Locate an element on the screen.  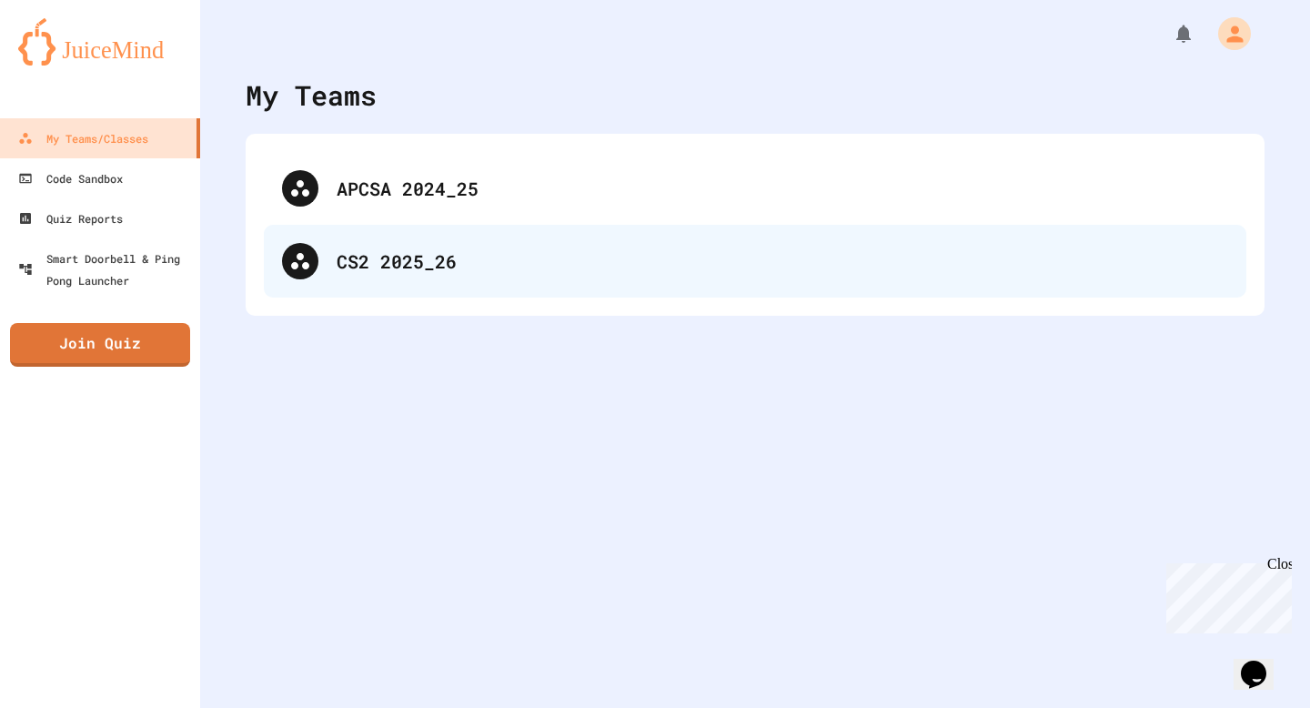
div: Smart Doorbell & Ping Pong Launcher is located at coordinates (106, 269).